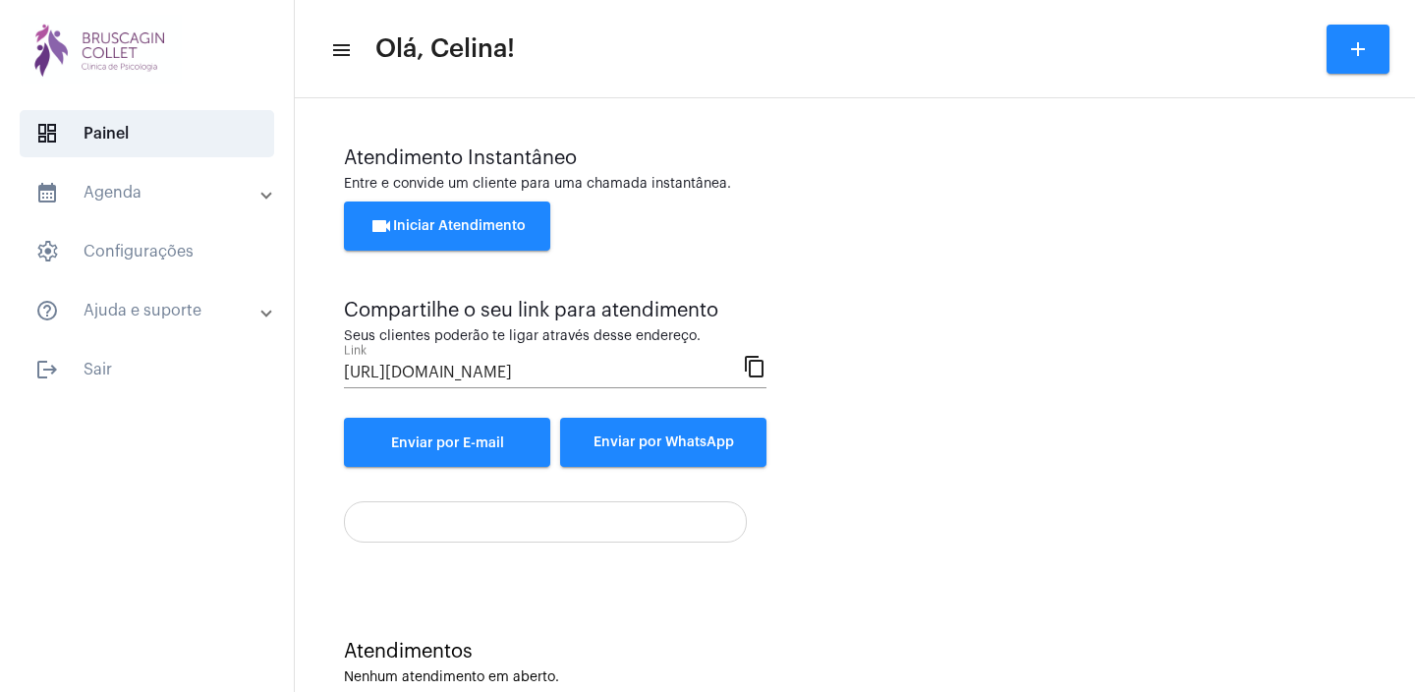 The height and width of the screenshot is (692, 1415). I want to click on img: bdd31f1e-573f-3f90-f05a-aecdfb595b2a.png, so click(101, 49).